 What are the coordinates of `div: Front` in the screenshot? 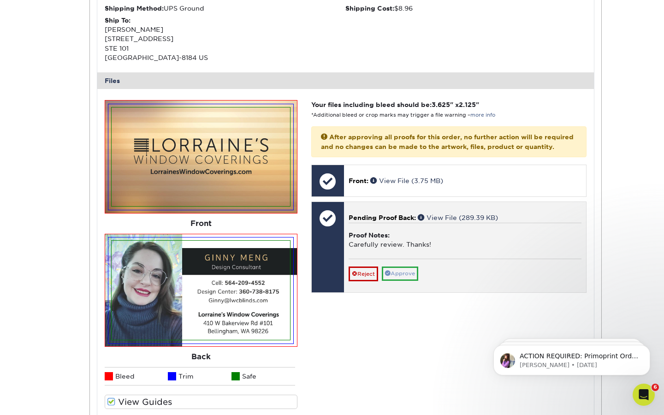 It's located at (201, 224).